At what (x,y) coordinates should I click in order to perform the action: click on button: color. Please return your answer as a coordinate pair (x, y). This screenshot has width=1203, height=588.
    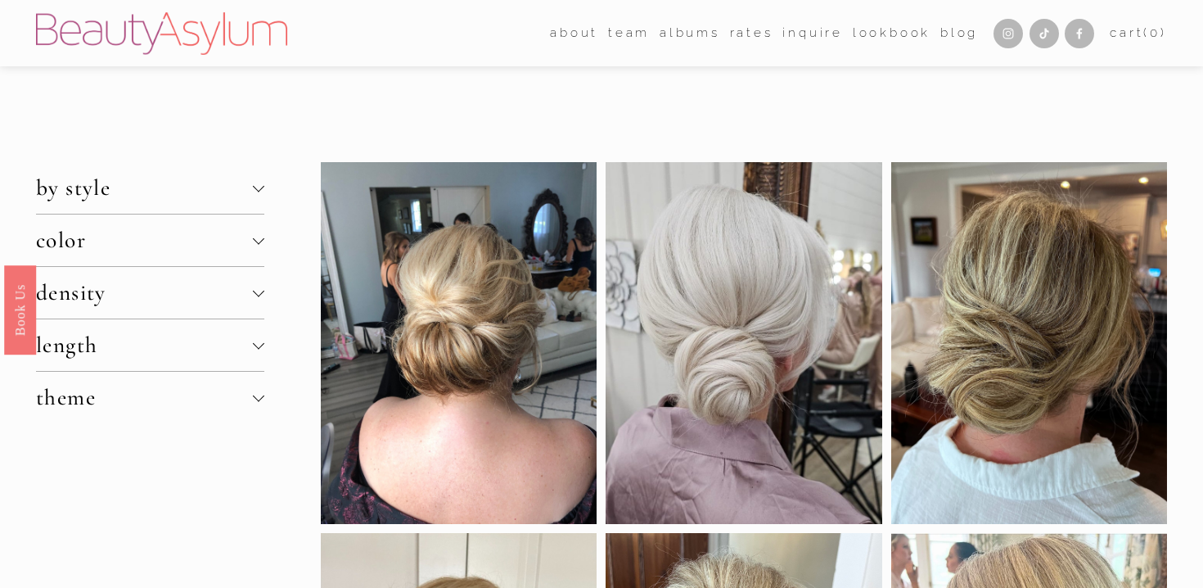
    Looking at the image, I should click on (150, 240).